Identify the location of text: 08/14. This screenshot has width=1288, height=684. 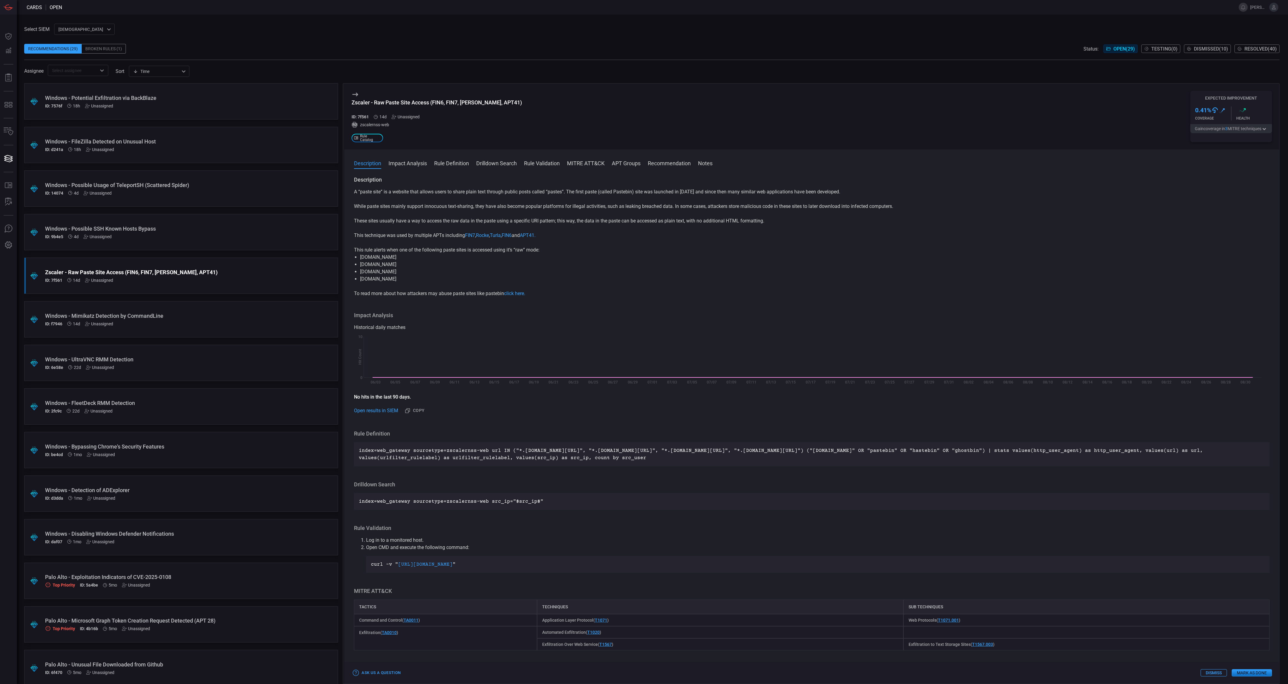
(1087, 382).